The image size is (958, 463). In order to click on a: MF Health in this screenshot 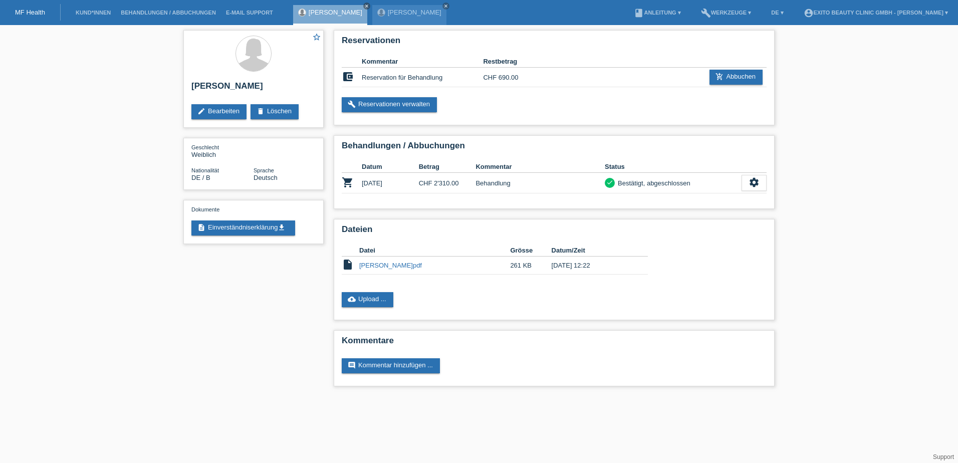, I will do `click(30, 12)`.